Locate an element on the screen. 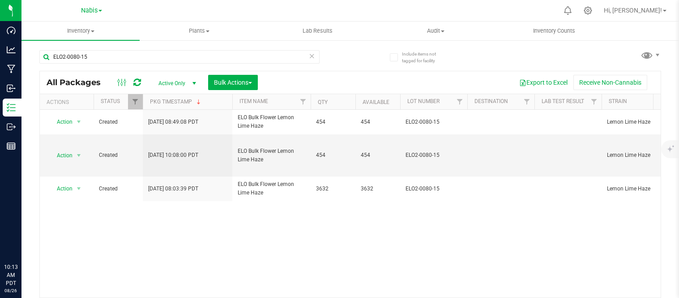  inline-svg: Outbound is located at coordinates (11, 127).